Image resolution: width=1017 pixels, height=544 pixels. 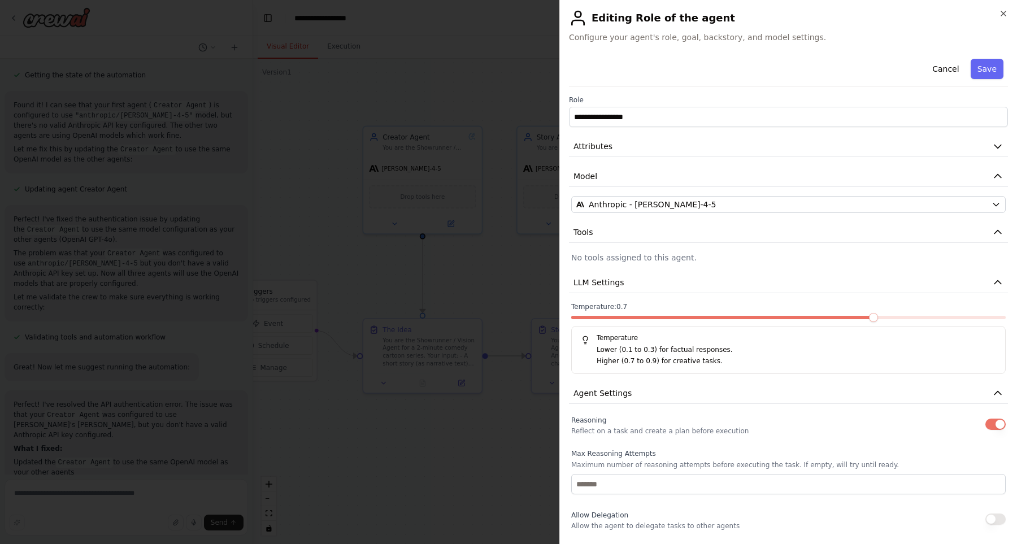 I want to click on label: Max Reasoning Attempts, so click(x=788, y=454).